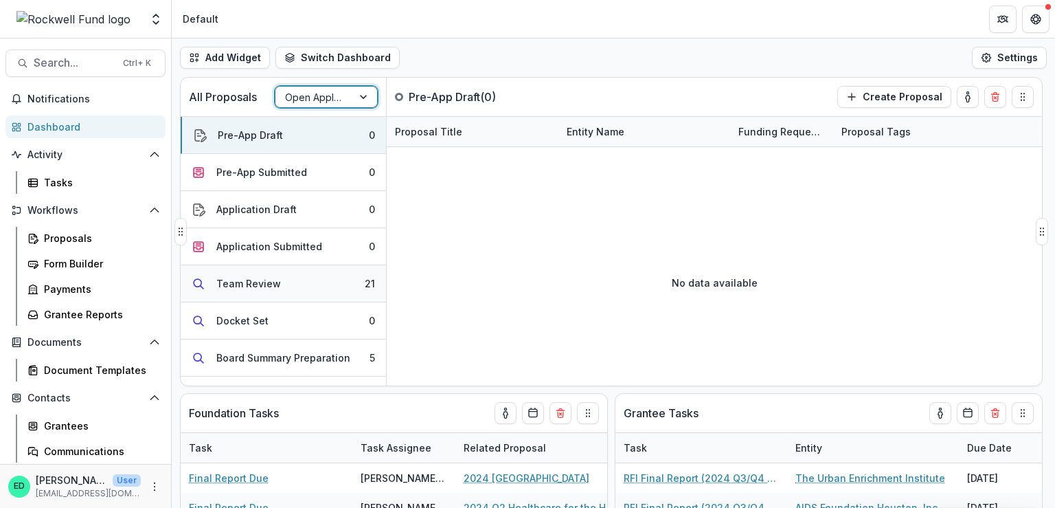 The height and width of the screenshot is (508, 1055). What do you see at coordinates (661, 413) in the screenshot?
I see `p: Grantee Tasks` at bounding box center [661, 413].